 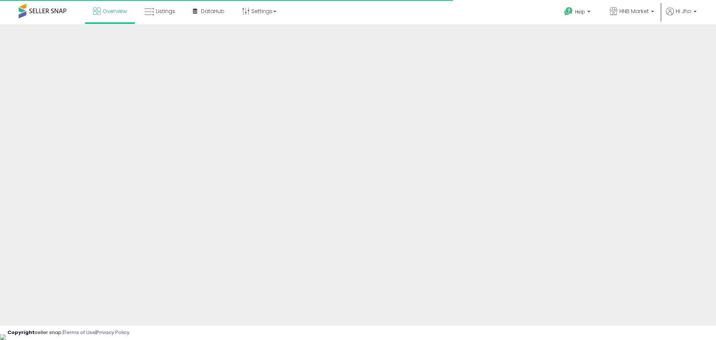 I want to click on span: HNB Market, so click(x=634, y=11).